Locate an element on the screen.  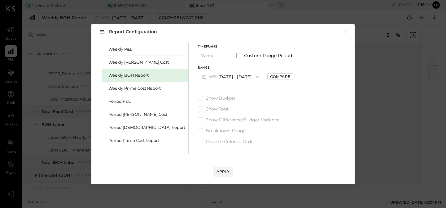
span: W35 is located at coordinates (214, 77).